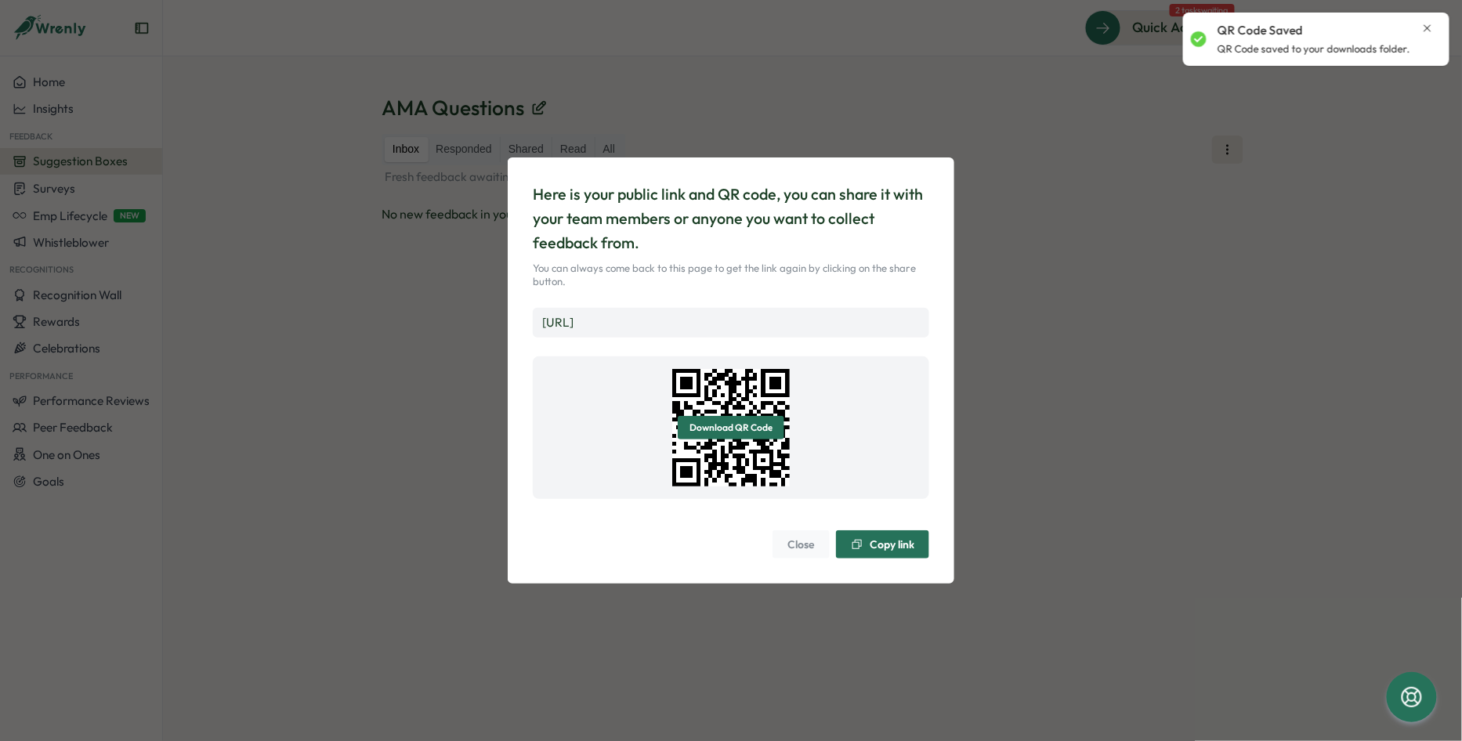  What do you see at coordinates (1427, 28) in the screenshot?
I see `button: Close notification` at bounding box center [1427, 28].